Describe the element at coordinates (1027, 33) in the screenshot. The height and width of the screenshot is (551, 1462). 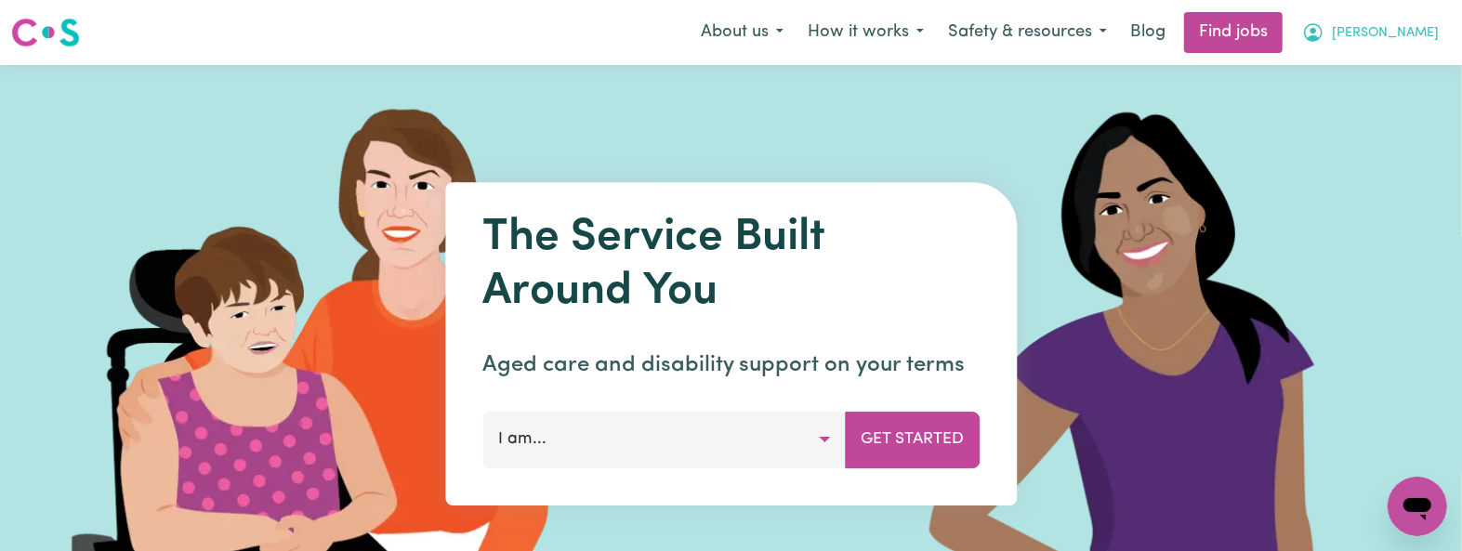
I see `button: Safety & resources` at that location.